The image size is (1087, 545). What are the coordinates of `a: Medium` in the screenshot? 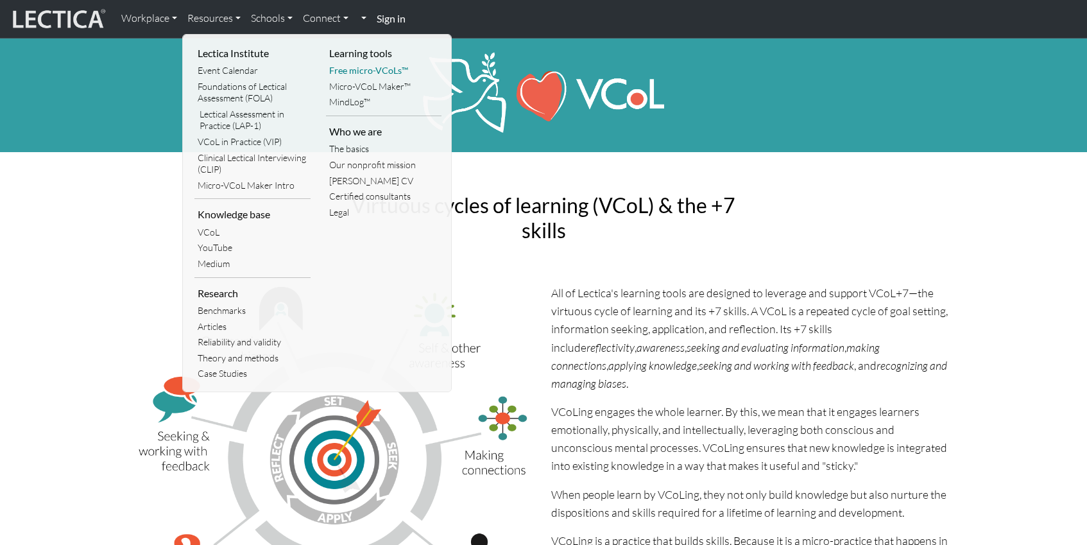 It's located at (252, 264).